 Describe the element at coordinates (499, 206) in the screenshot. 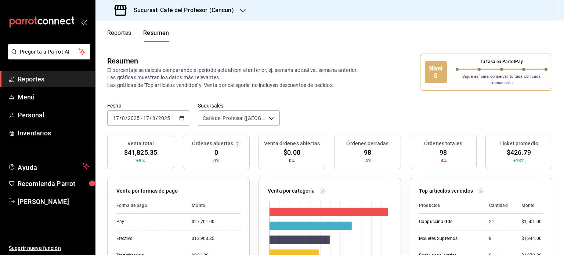

I see `th: Cantidad` at that location.